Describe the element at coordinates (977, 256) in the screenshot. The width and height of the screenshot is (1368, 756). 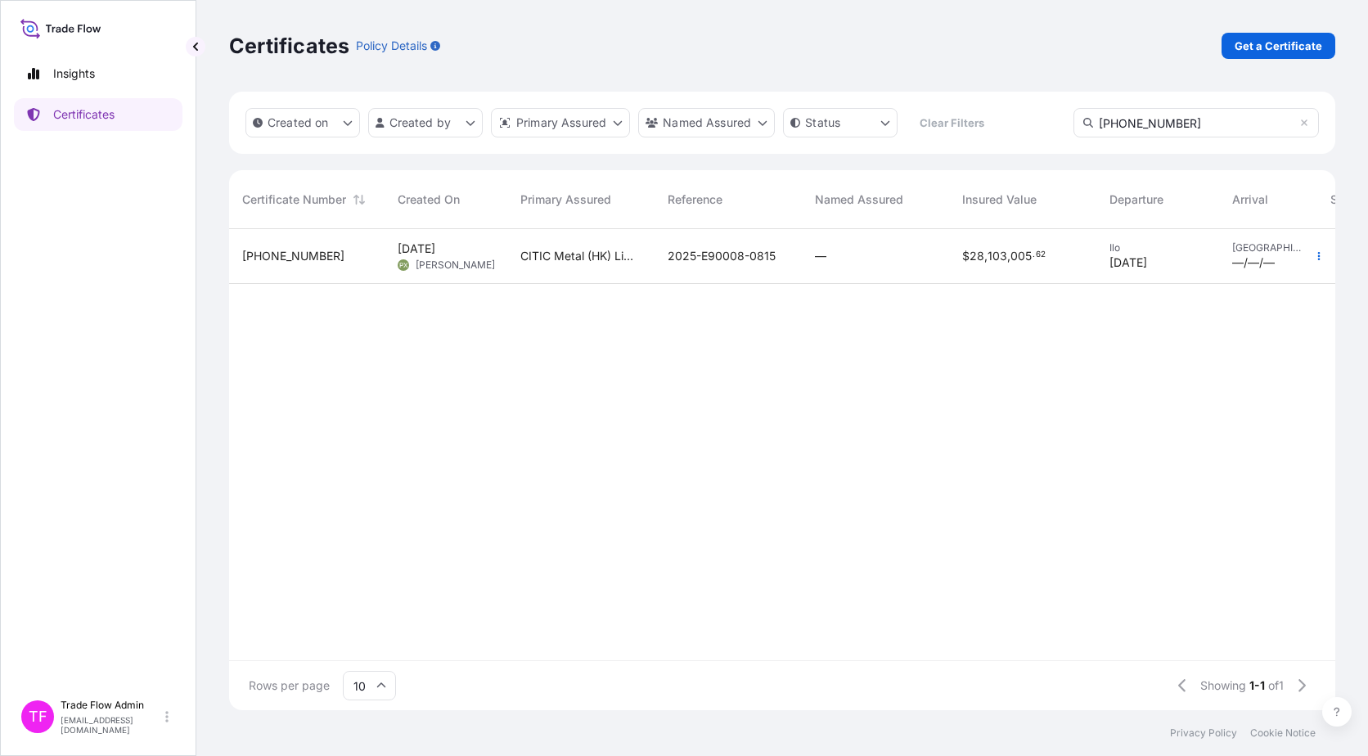
I see `span: 28` at that location.